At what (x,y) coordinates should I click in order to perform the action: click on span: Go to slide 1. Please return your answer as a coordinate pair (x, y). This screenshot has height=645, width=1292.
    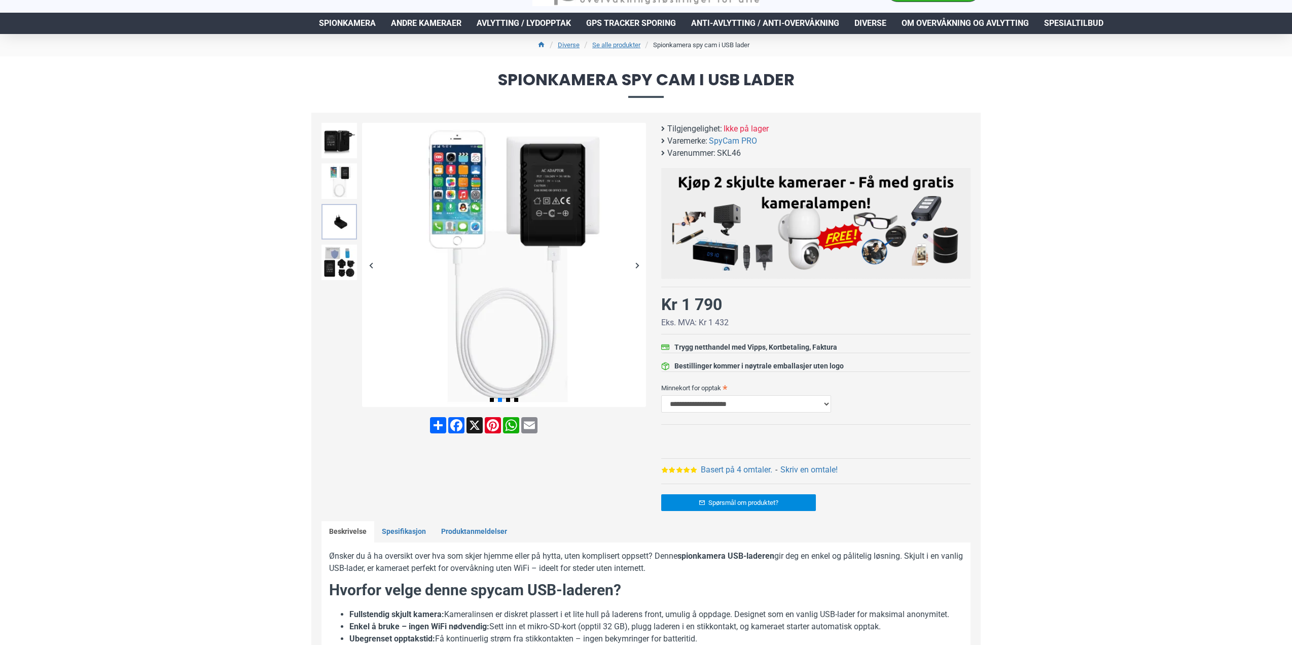
    Looking at the image, I should click on (492, 400).